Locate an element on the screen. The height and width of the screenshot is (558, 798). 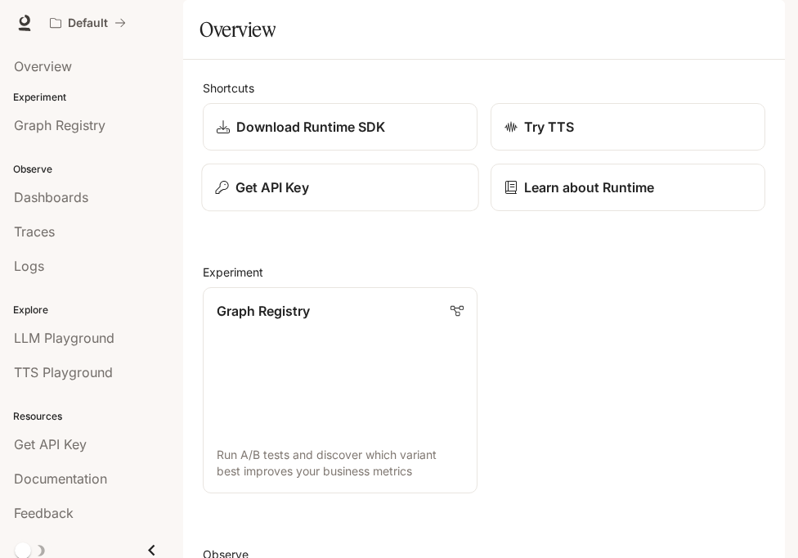
p: Try TTS is located at coordinates (549, 127).